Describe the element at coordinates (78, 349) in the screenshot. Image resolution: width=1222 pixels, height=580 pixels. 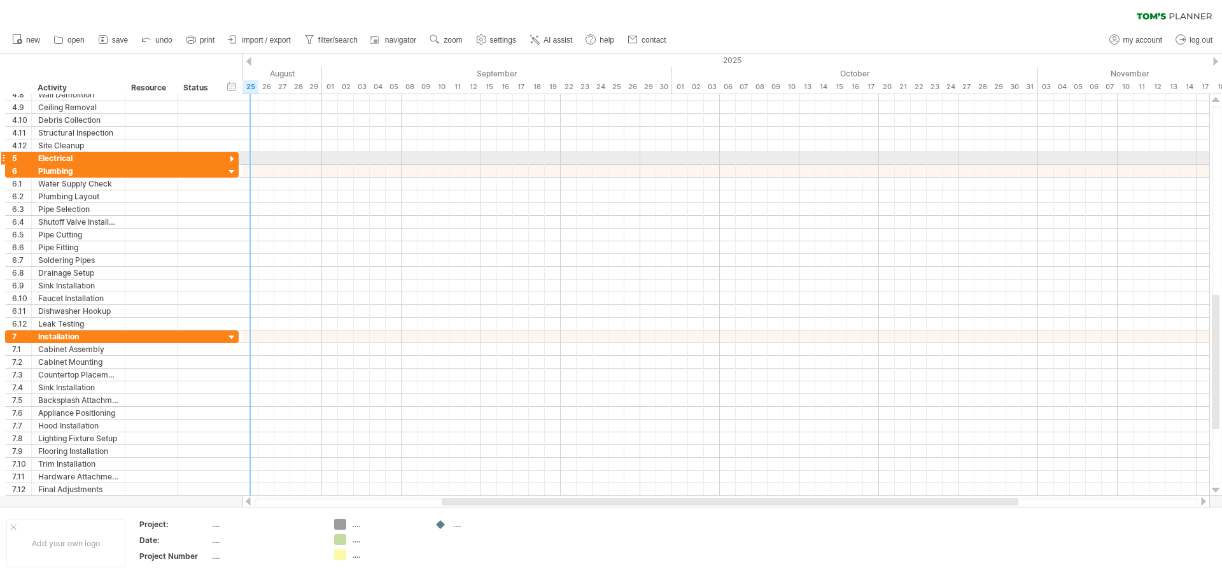
I see `div: Cabinet Assembly` at that location.